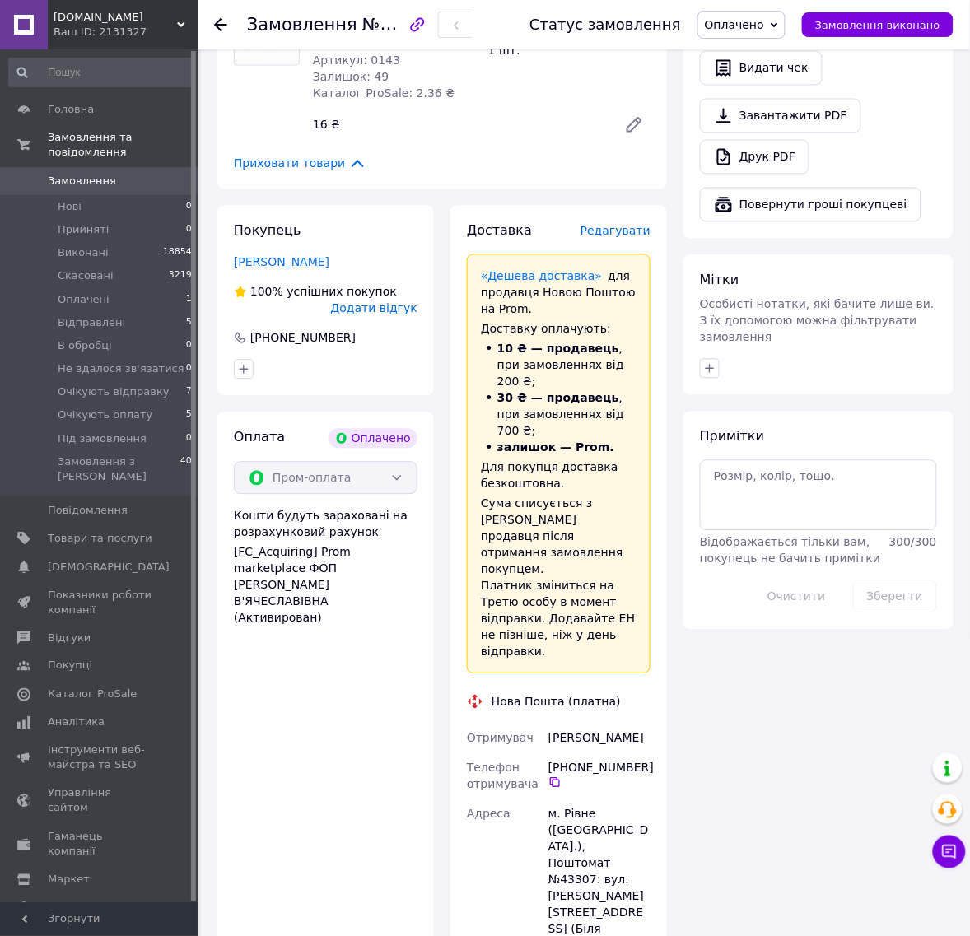 The image size is (970, 936). What do you see at coordinates (356, 61) in the screenshot?
I see `span: Артикул: 0143` at bounding box center [356, 61].